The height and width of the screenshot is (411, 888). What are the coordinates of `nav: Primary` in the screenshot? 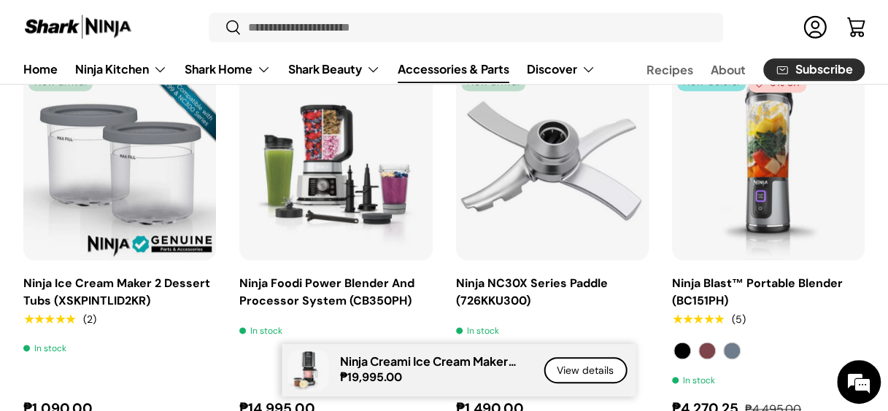 It's located at (309, 69).